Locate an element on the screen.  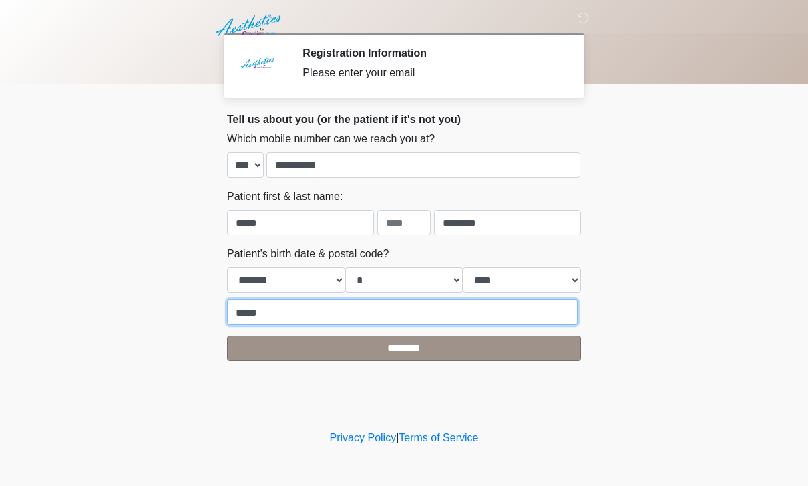
h2: Registration Information is located at coordinates (432, 53).